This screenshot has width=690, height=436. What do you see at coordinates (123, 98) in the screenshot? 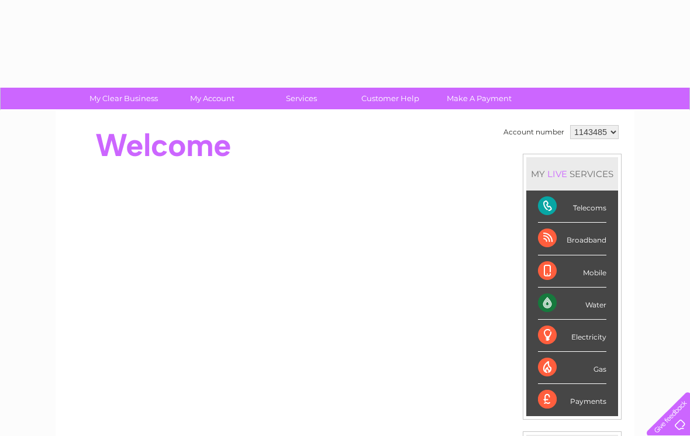
I see `a: My Clear Business` at bounding box center [123, 98].